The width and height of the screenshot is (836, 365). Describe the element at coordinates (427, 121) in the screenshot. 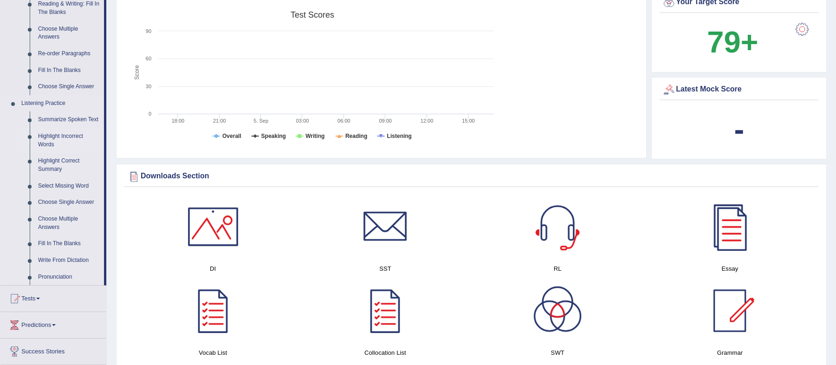

I see `text: 12:00` at that location.